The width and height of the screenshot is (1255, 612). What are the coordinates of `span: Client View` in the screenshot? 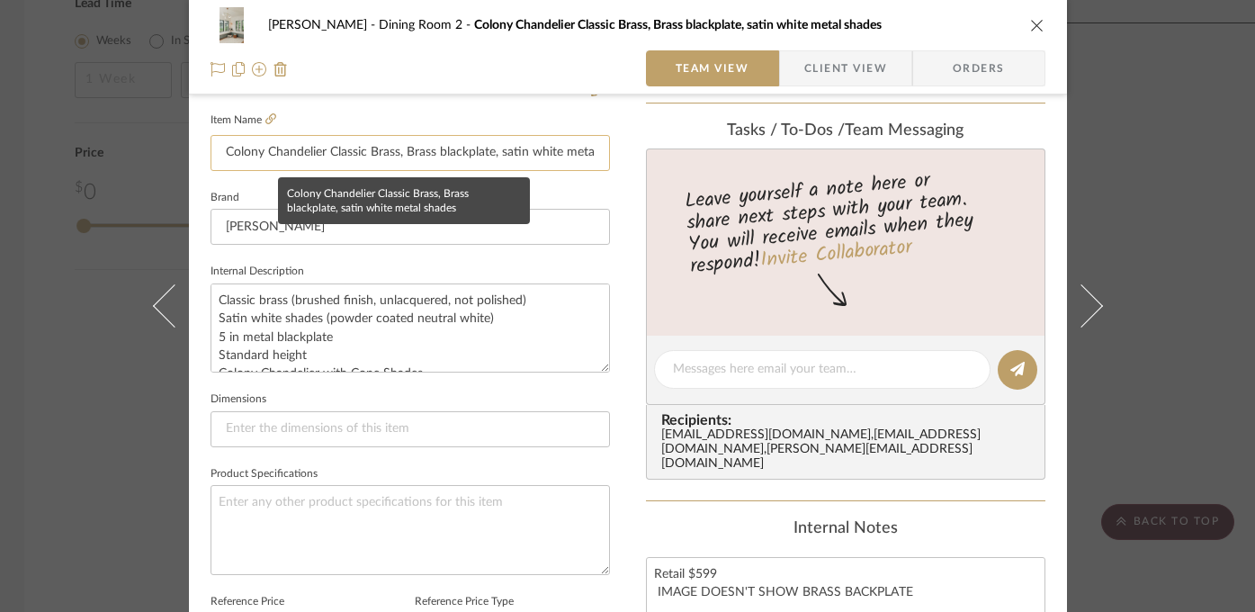 It's located at (845, 68).